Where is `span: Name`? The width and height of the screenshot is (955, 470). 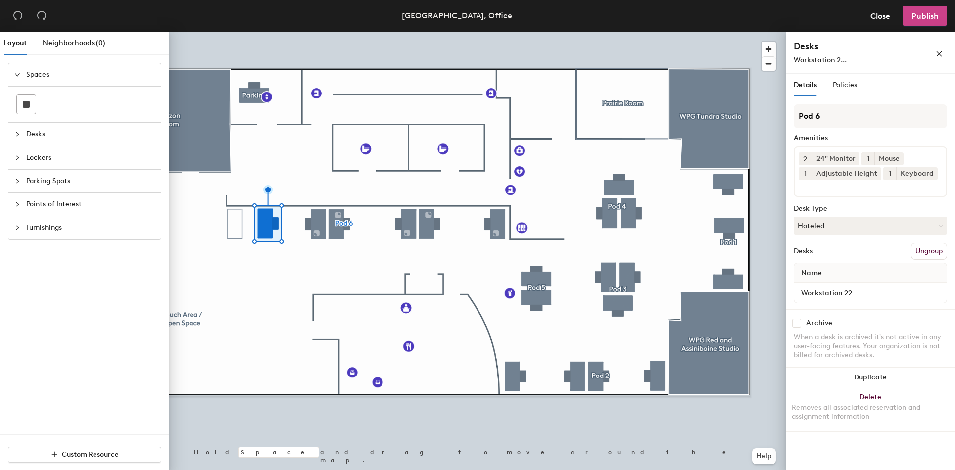
span: Name is located at coordinates (811, 273).